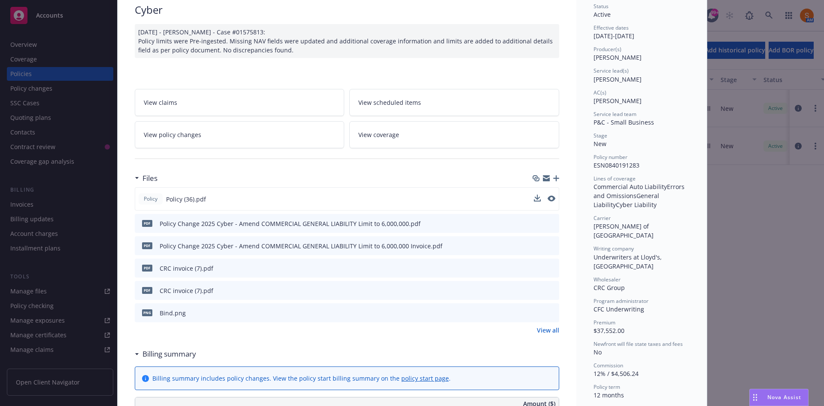  I want to click on span: Service lead(s), so click(611, 70).